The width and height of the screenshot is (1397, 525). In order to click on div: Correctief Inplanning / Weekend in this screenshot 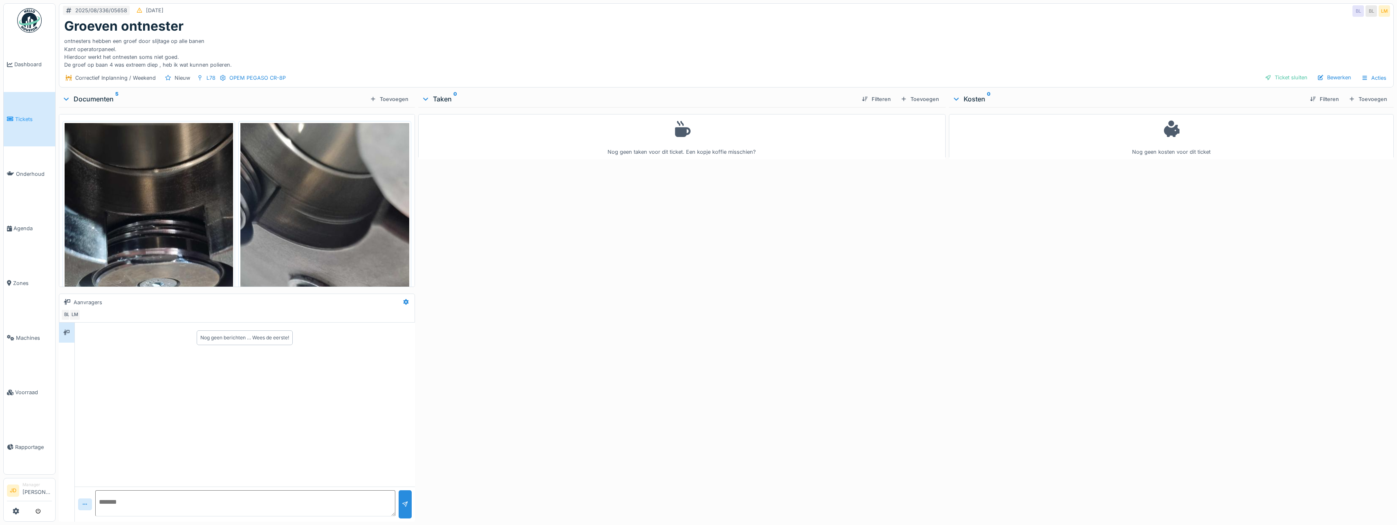, I will do `click(115, 78)`.